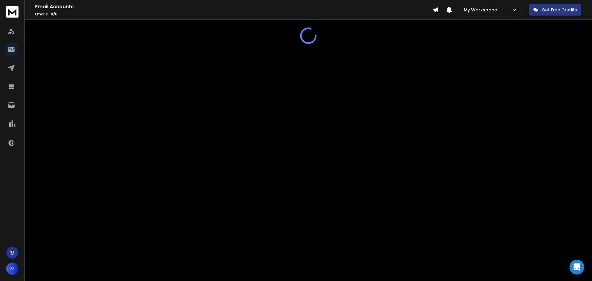  Describe the element at coordinates (12, 269) in the screenshot. I see `span: M` at that location.